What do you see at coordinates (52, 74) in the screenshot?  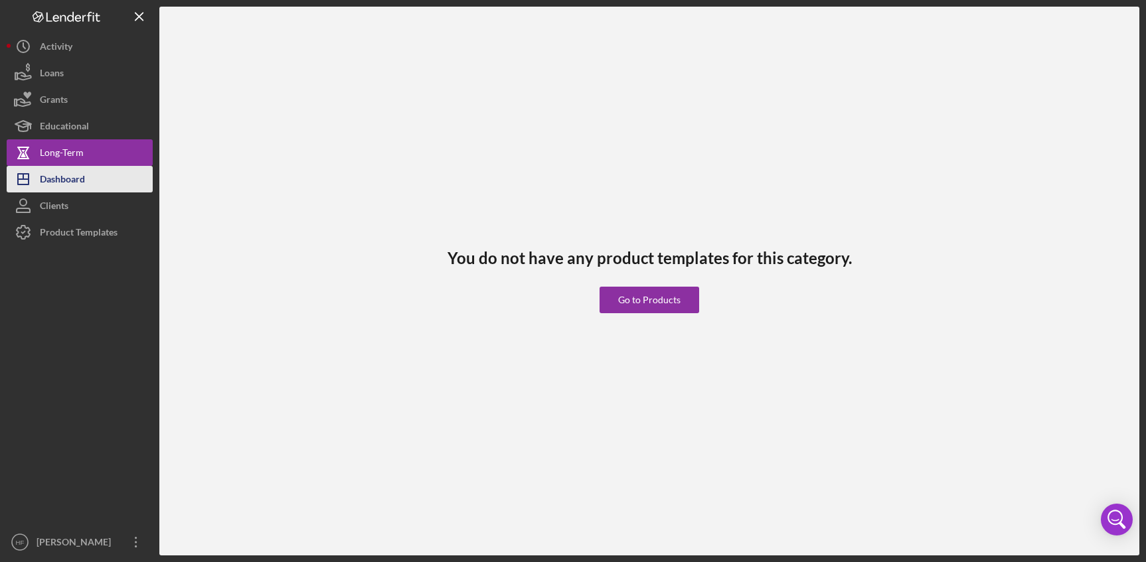 I see `div: Loans` at bounding box center [52, 74].